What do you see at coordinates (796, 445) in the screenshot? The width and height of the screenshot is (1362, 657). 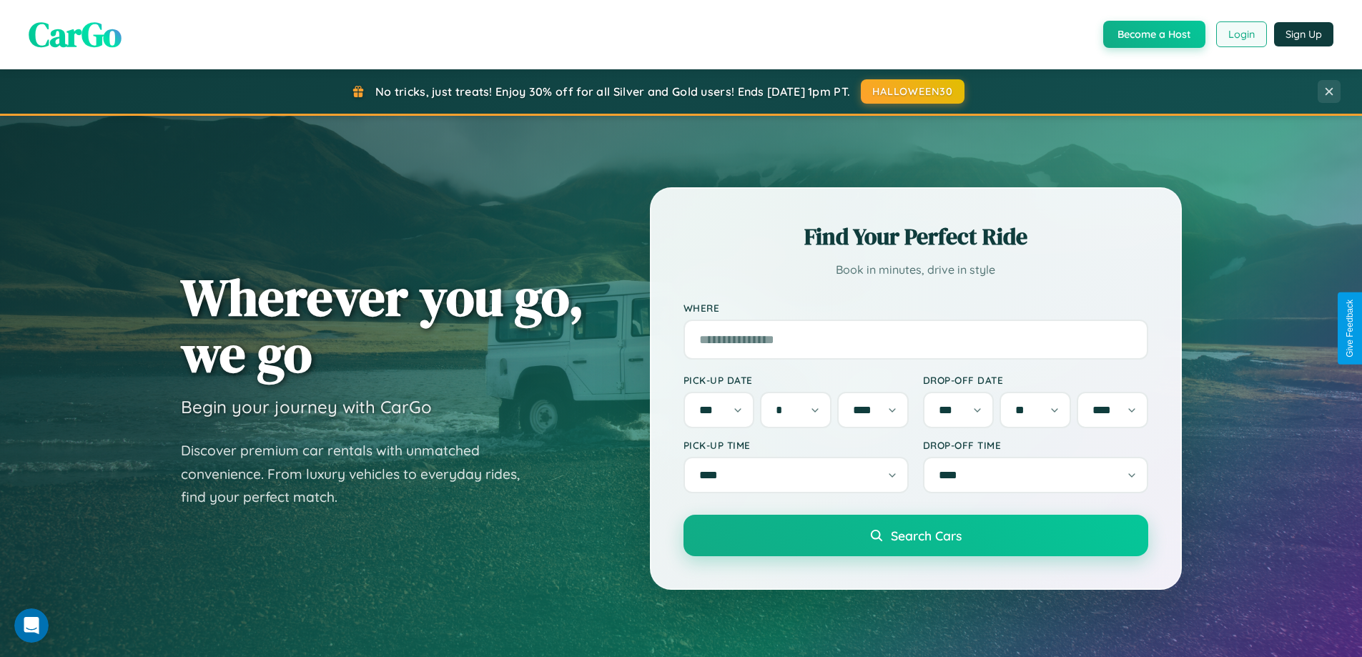 I see `label: Pick-up Time` at bounding box center [796, 445].